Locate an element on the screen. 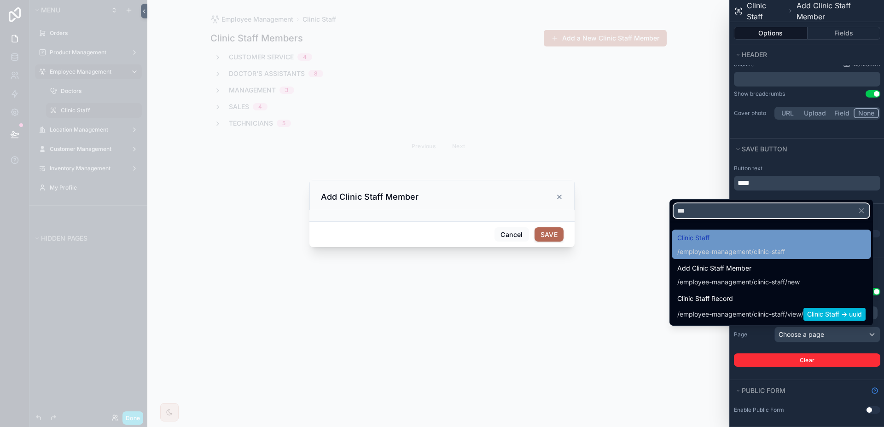 The height and width of the screenshot is (427, 884). div: /employee-management/clinic-staff /new is located at coordinates (739, 282).